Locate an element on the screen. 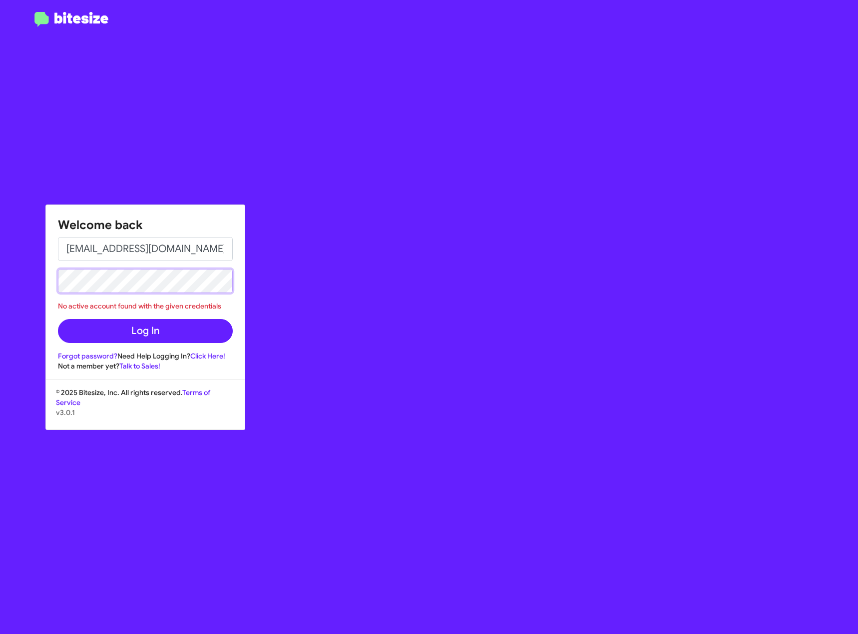 The height and width of the screenshot is (634, 858). a: Click Here! is located at coordinates (208, 356).